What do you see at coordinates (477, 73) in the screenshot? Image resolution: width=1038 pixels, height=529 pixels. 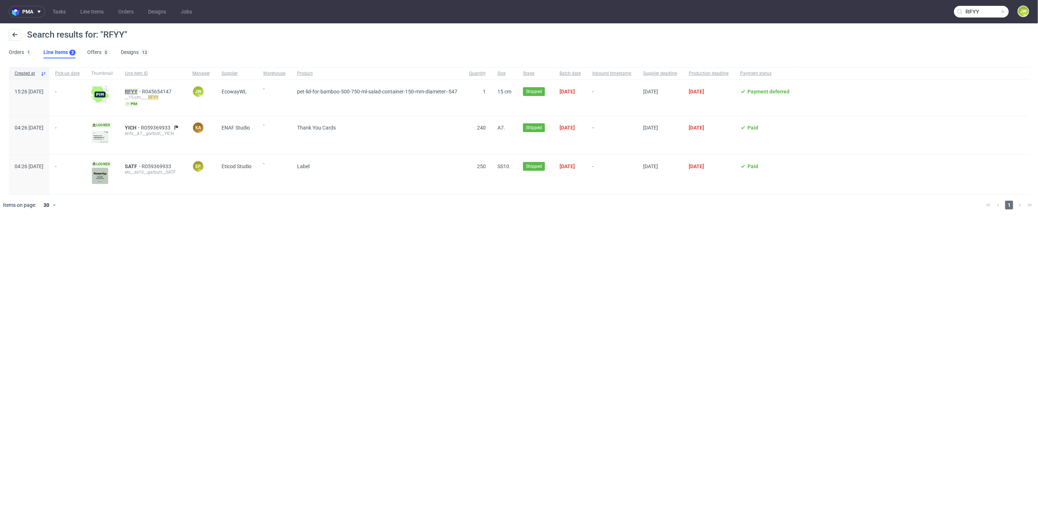 I see `span: Quantity` at bounding box center [477, 73].